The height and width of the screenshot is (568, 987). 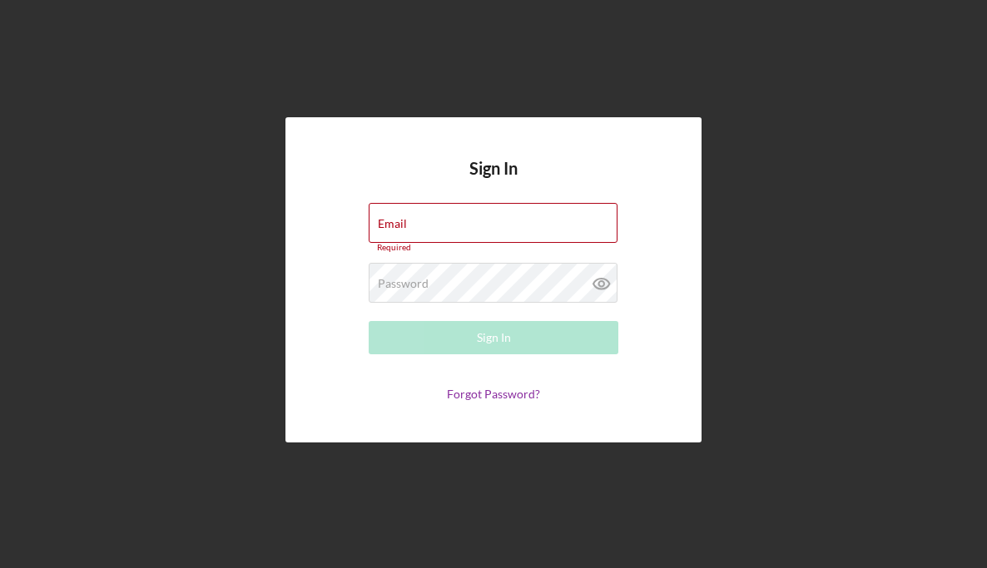 What do you see at coordinates (494, 248) in the screenshot?
I see `div: Required` at bounding box center [494, 248].